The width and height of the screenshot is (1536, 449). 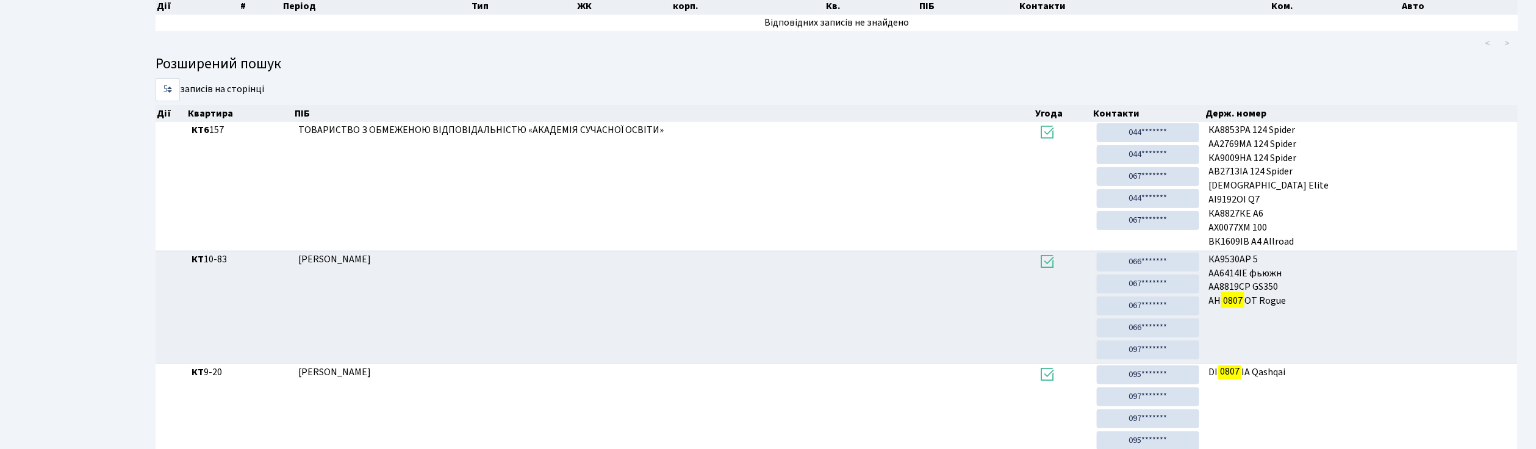 I want to click on th: Угода, so click(x=1063, y=113).